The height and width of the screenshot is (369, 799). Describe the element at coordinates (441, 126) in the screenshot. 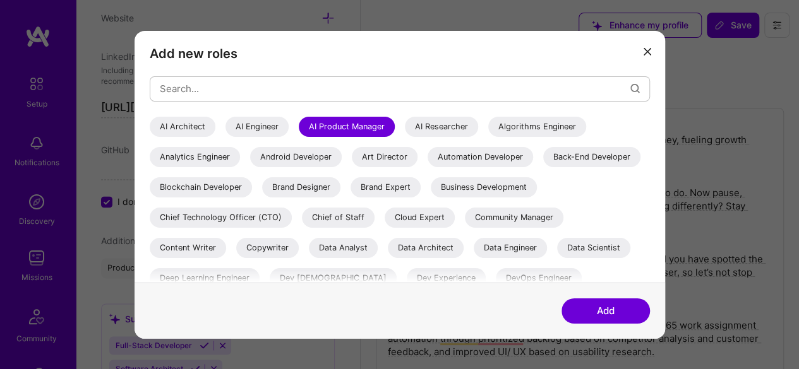

I see `div: AI Researcher` at that location.